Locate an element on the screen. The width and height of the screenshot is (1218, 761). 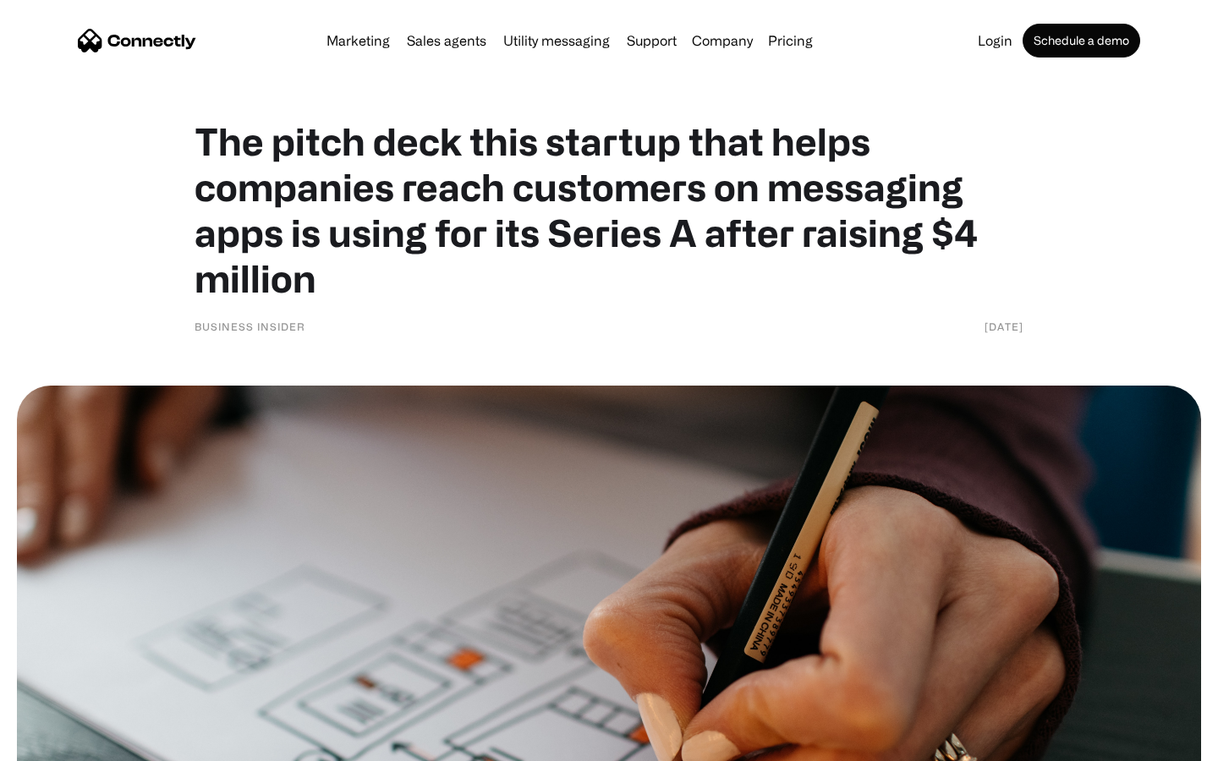
ul: Language list is located at coordinates (68, 743).